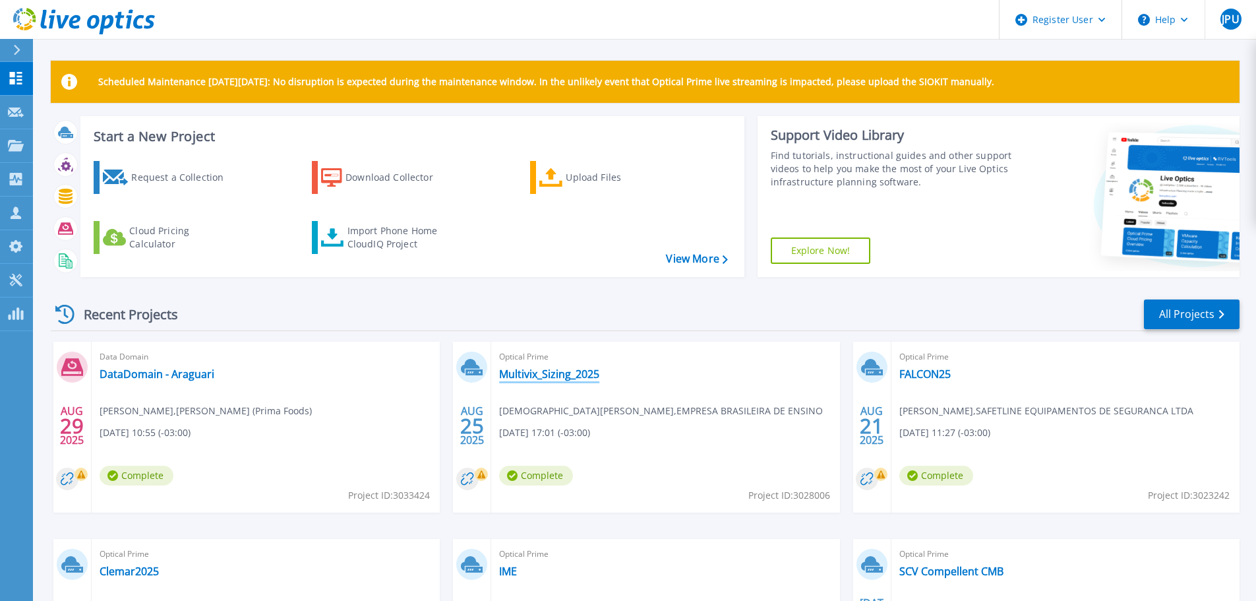 The image size is (1256, 601). What do you see at coordinates (872, 425) in the screenshot?
I see `span: 21` at bounding box center [872, 425].